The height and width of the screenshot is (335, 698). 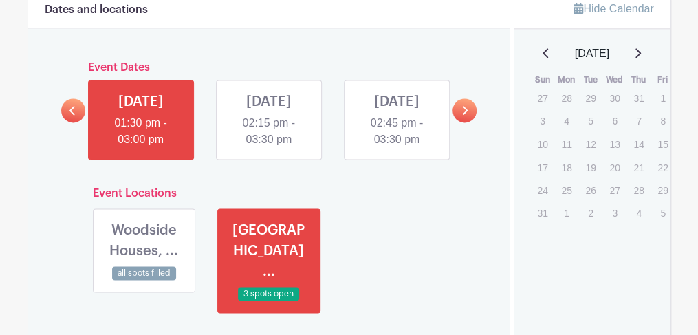 What do you see at coordinates (614, 98) in the screenshot?
I see `p: 30` at bounding box center [614, 98].